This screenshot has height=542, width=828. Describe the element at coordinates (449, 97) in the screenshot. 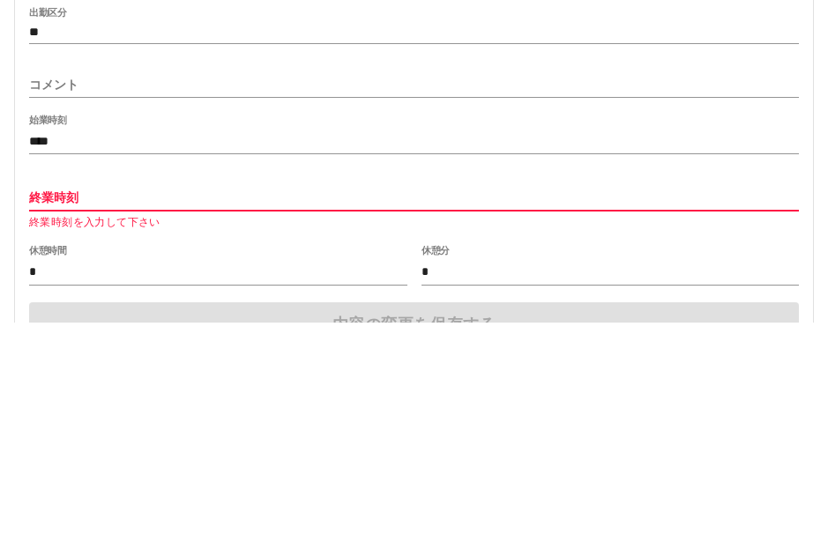

I see `span: むつ市` at that location.